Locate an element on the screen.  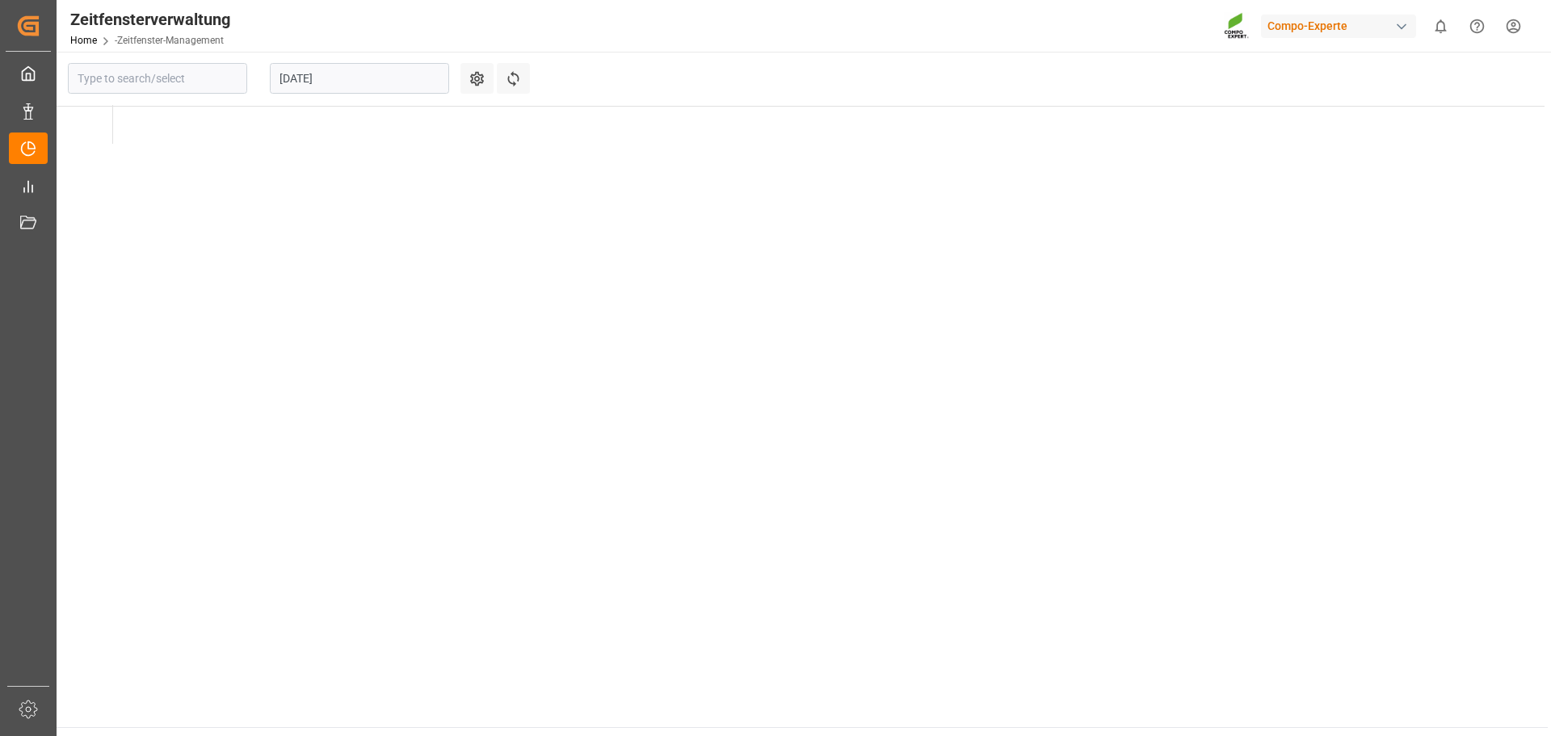
font: Compo-Experte is located at coordinates (1307, 26).